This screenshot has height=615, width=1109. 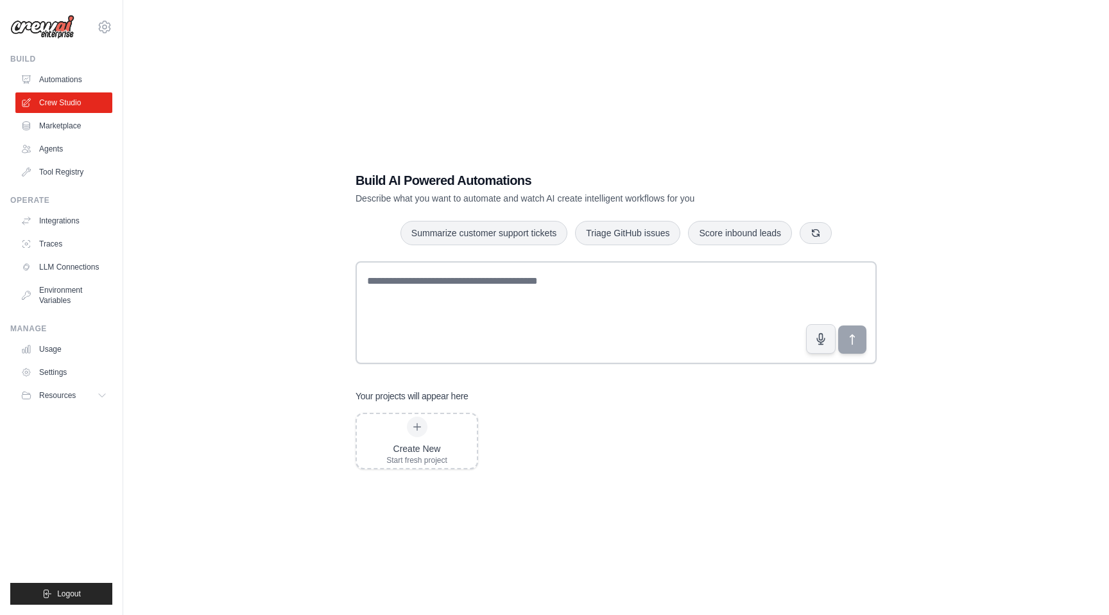 I want to click on img: Logo, so click(x=42, y=27).